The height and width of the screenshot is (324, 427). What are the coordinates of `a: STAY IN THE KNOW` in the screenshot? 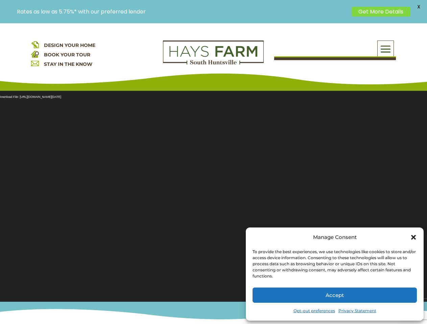 It's located at (68, 64).